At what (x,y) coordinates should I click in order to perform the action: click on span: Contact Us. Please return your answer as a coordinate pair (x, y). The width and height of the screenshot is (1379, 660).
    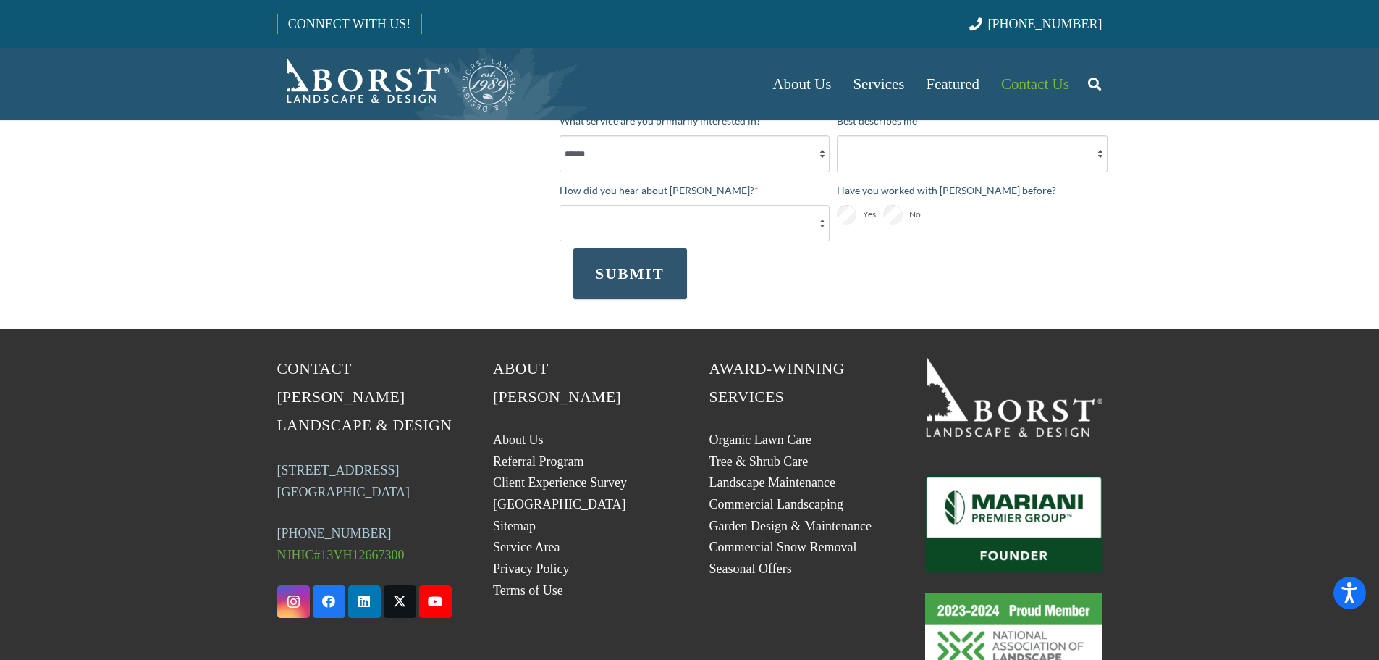
    Looking at the image, I should click on (1035, 84).